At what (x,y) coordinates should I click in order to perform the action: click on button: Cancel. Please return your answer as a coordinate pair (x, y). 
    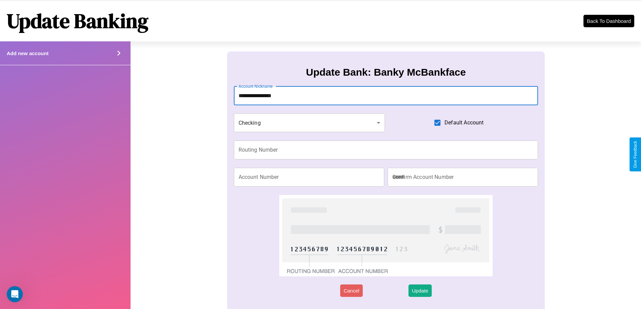
    Looking at the image, I should click on (351, 291).